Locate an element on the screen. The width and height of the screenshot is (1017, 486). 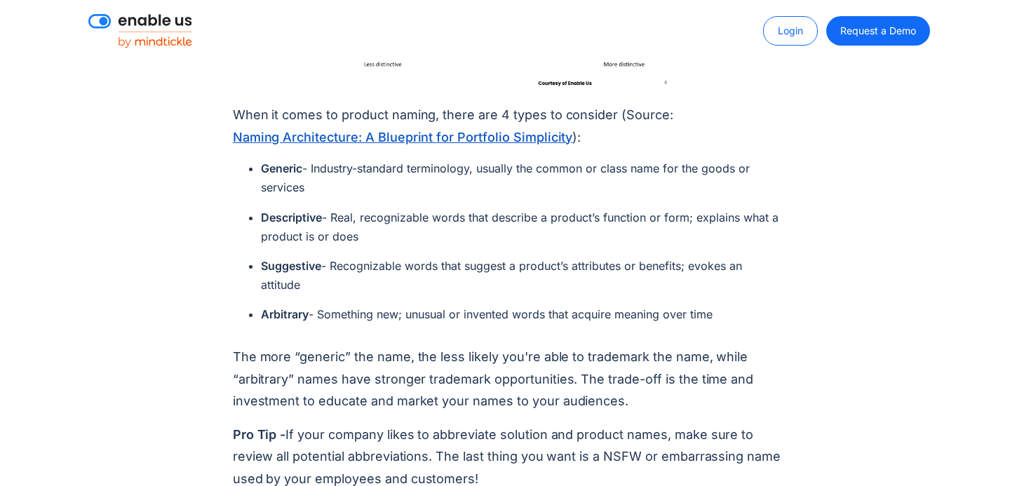
li: - Recognizable words that suggest a product’s attributes or benefits; evokes an attitude is located at coordinates (523, 276).